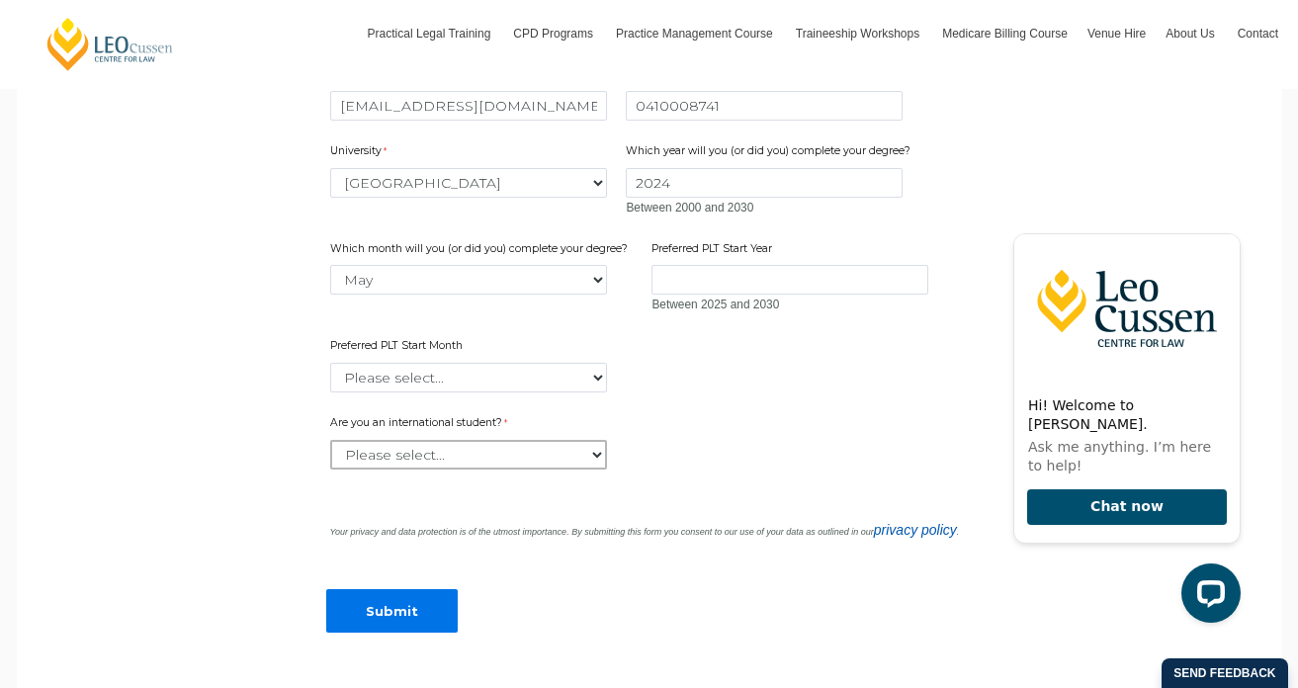  Describe the element at coordinates (859, 34) in the screenshot. I see `a: Traineeship Workshops` at that location.